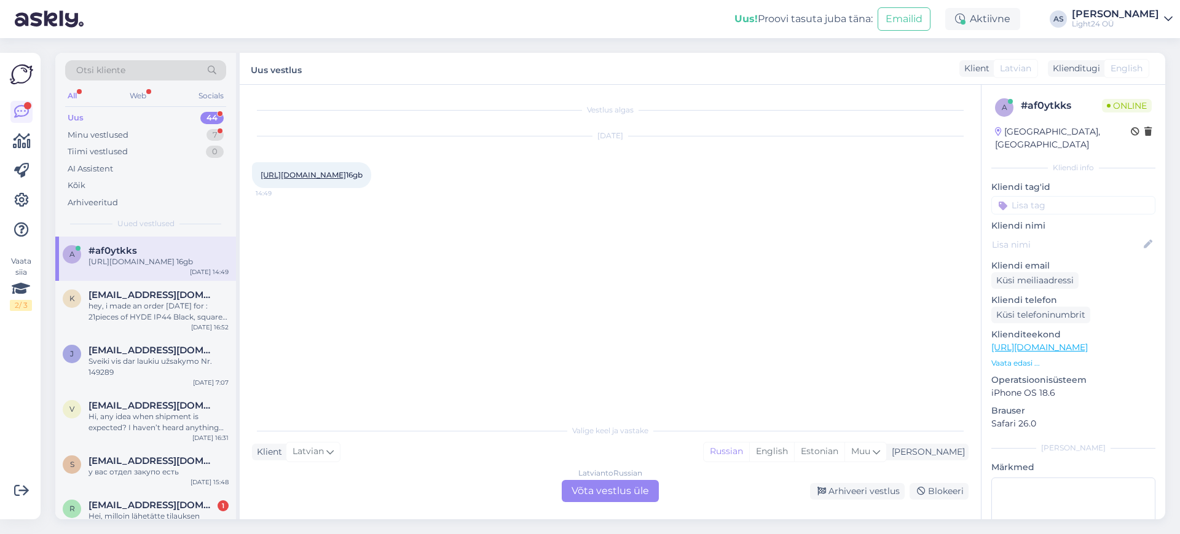 The image size is (1180, 534). I want to click on div: Tiimi vestlused, so click(98, 152).